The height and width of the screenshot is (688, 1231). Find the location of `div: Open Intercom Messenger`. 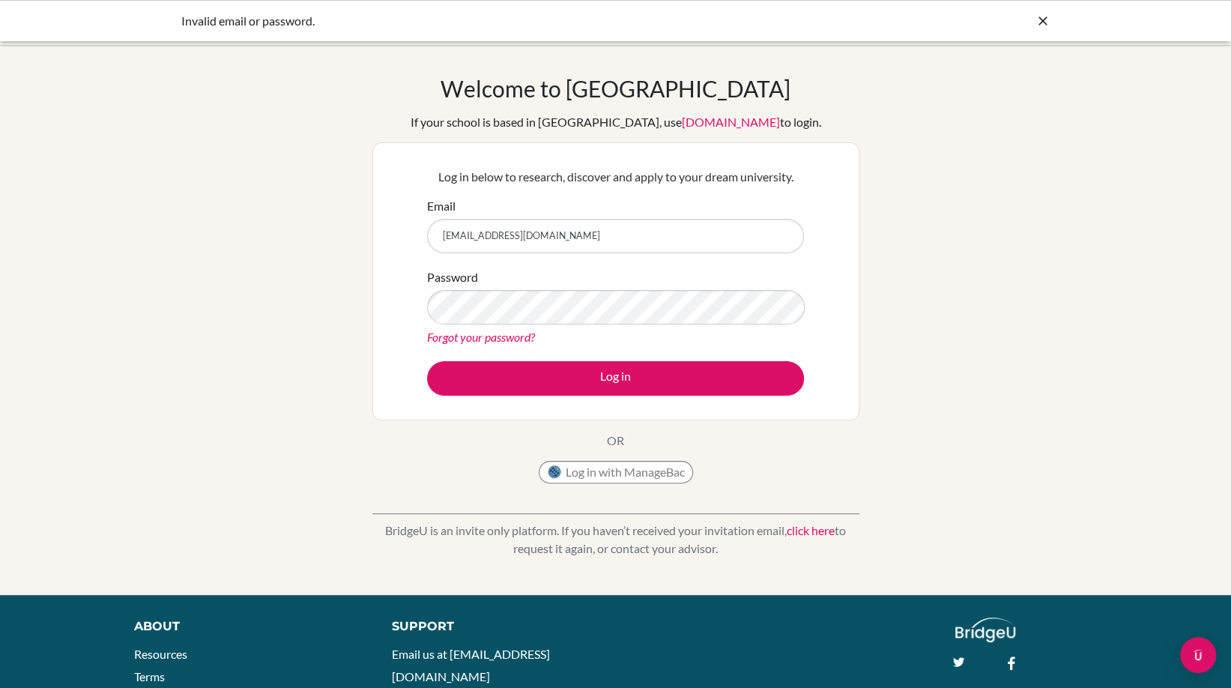

div: Open Intercom Messenger is located at coordinates (1198, 655).